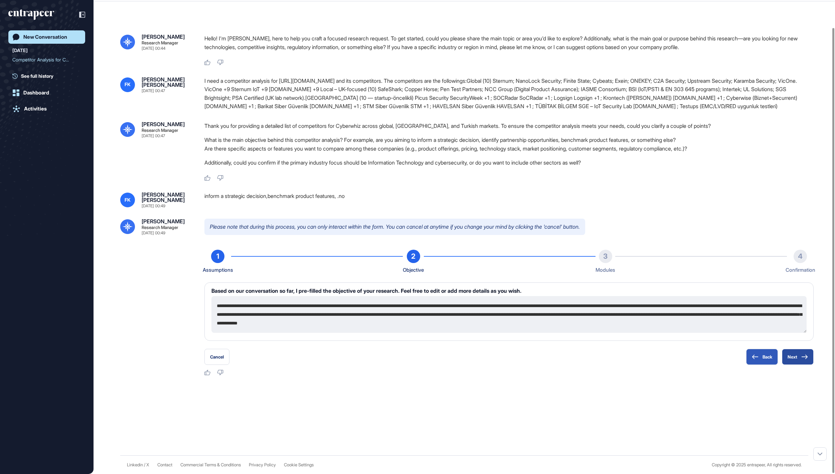  I want to click on h6: Based on our conversation so far, I pre-filled the objective of your research. Feel free to edit ..., so click(509, 291).